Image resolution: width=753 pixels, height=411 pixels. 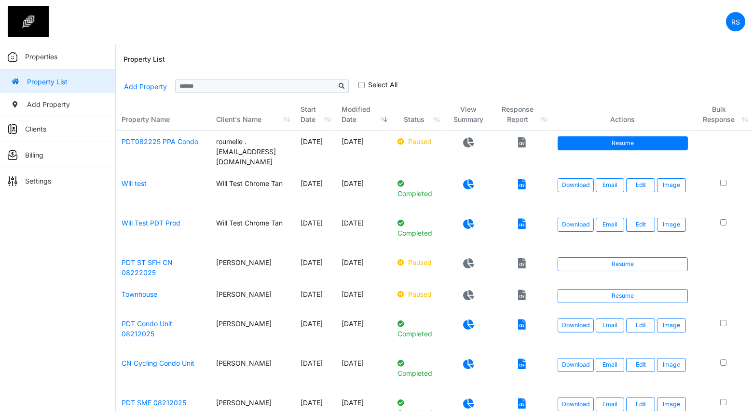 I want to click on th: View Summary, so click(x=468, y=114).